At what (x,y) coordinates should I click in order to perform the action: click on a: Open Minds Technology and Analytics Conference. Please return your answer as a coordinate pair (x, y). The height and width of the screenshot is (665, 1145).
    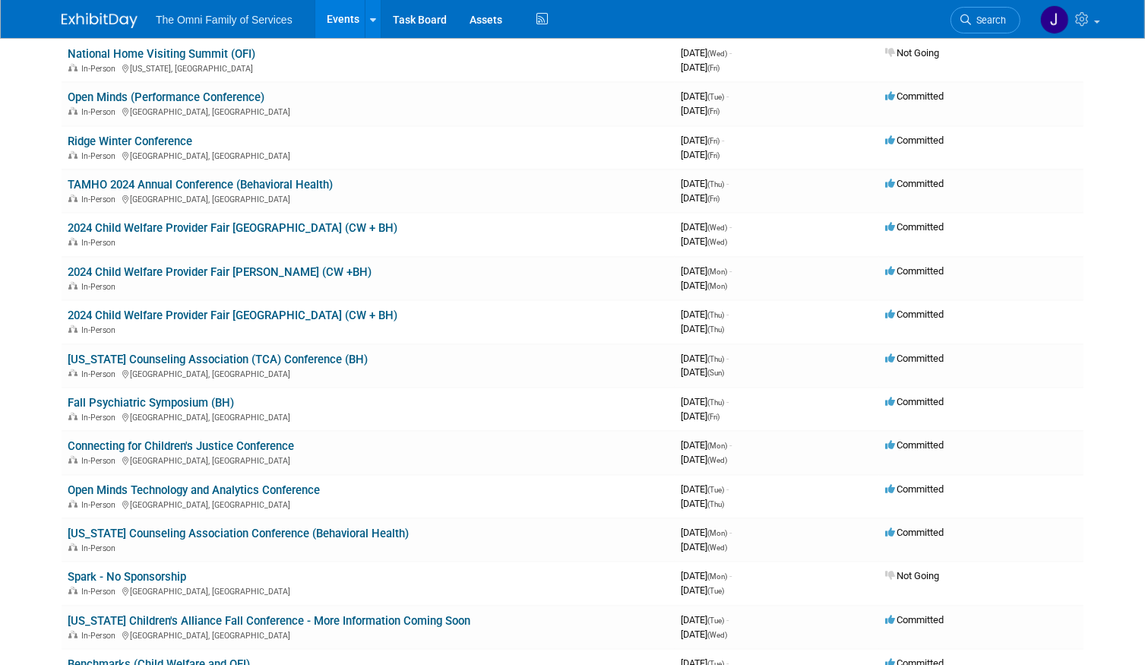
    Looking at the image, I should click on (194, 490).